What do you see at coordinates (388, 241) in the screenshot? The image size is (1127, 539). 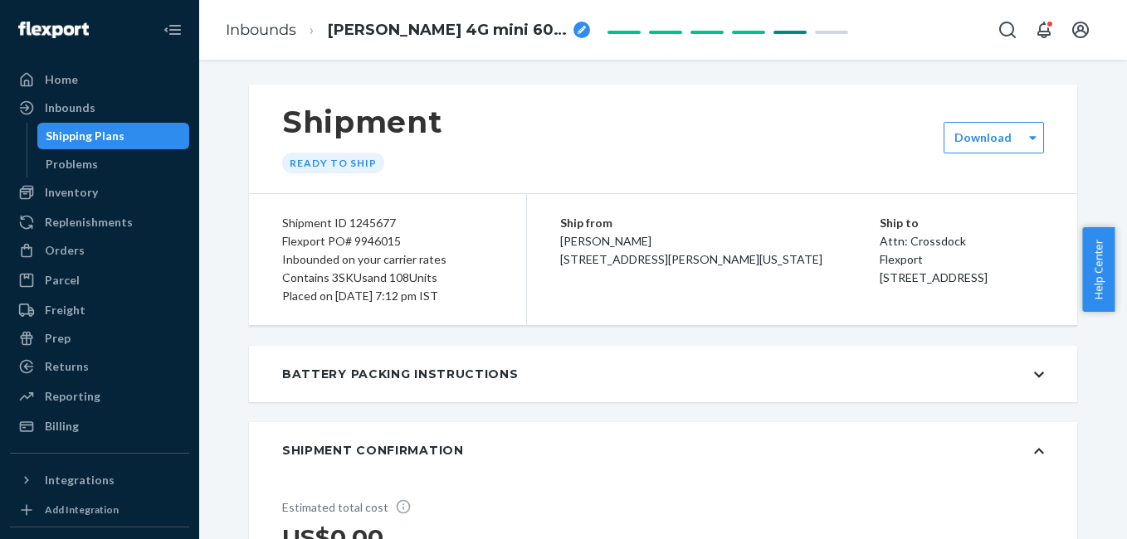 I see `div: Flexport PO# 9946015` at bounding box center [388, 241].